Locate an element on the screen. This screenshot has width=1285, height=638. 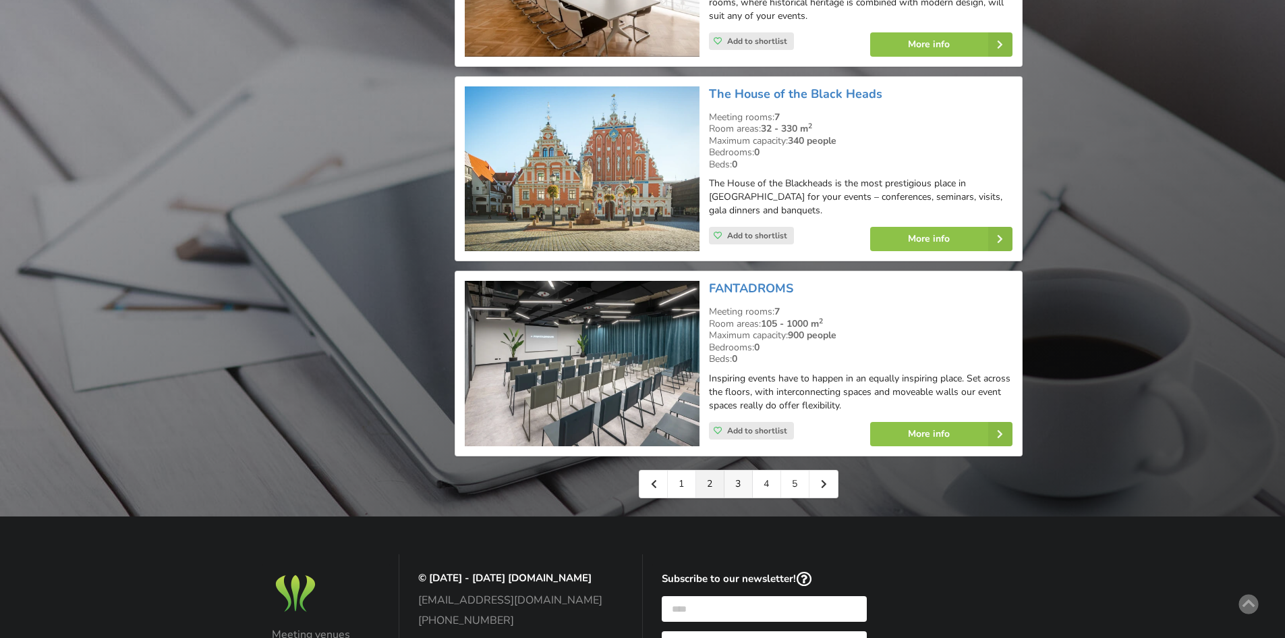
strong: 32 - 330 m is located at coordinates (787, 128).